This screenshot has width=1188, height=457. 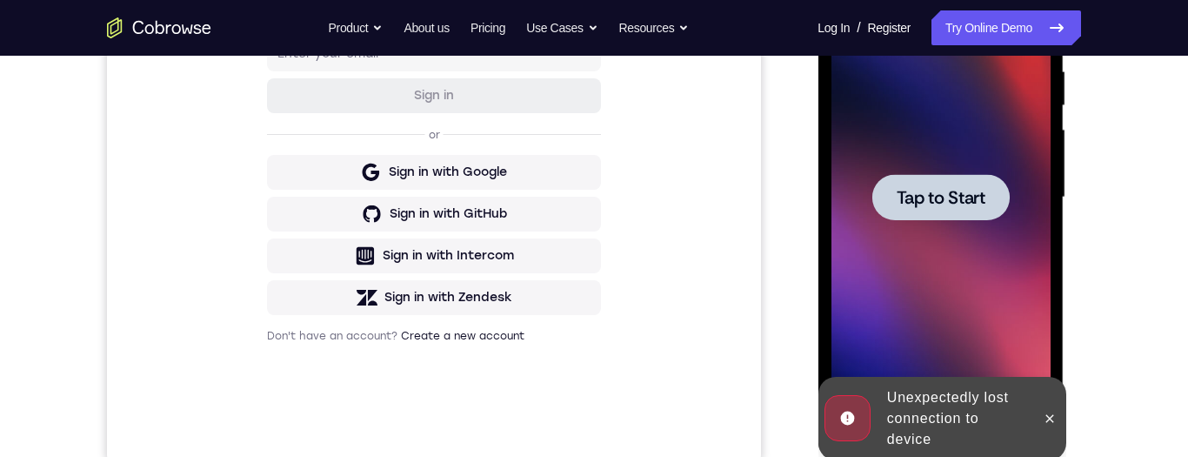 I want to click on button: Sign in with Intercom, so click(x=327, y=377).